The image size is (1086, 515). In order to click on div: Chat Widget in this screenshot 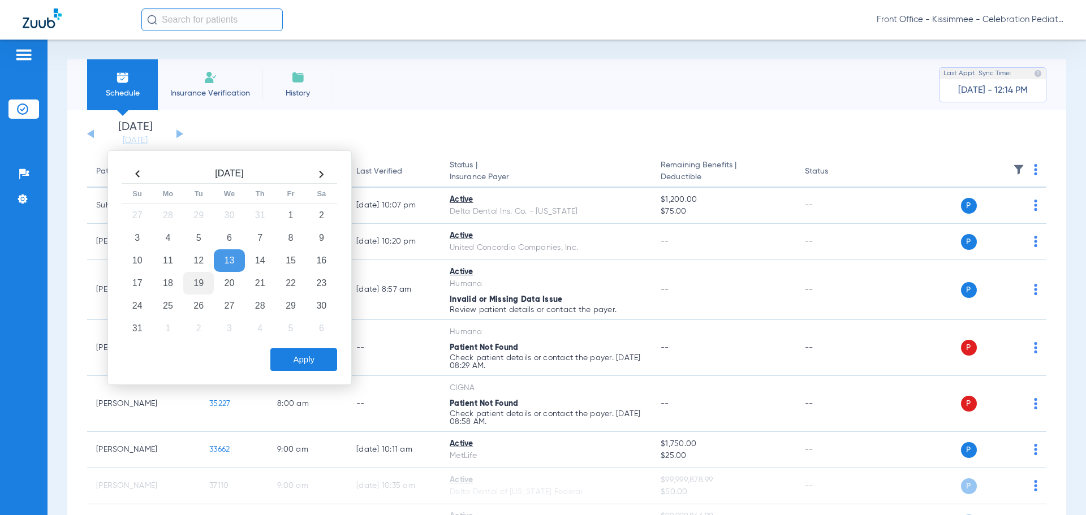, I will do `click(1058, 488)`.